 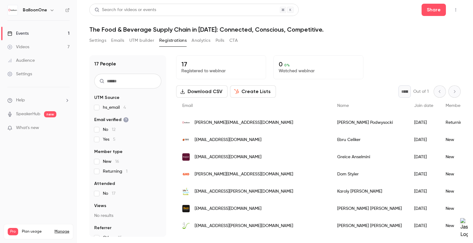 What do you see at coordinates (343, 106) in the screenshot?
I see `span: Name` at bounding box center [343, 106].